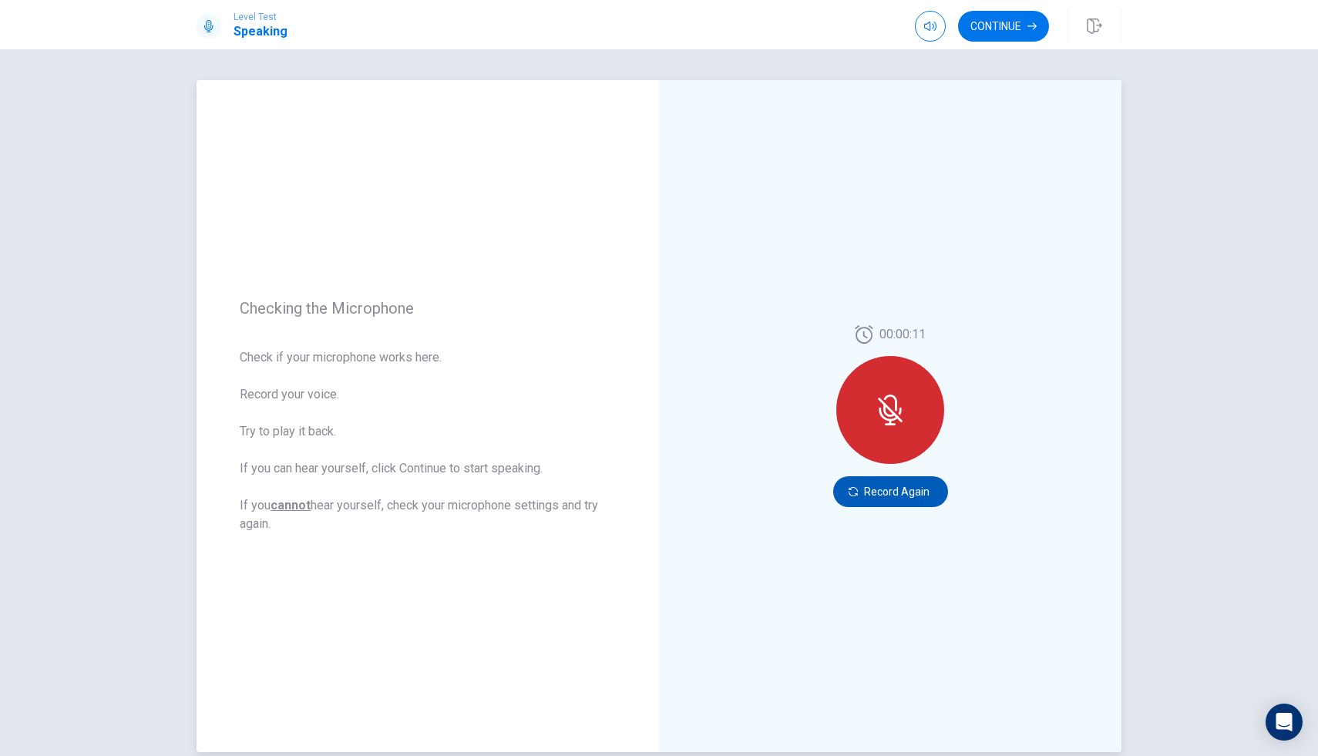 The width and height of the screenshot is (1318, 756). Describe the element at coordinates (291, 505) in the screenshot. I see `u: cannot` at that location.